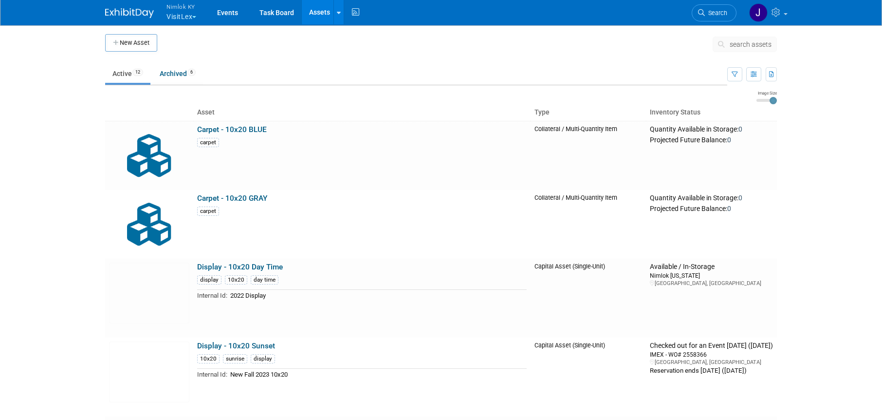  I want to click on span: Search, so click(716, 13).